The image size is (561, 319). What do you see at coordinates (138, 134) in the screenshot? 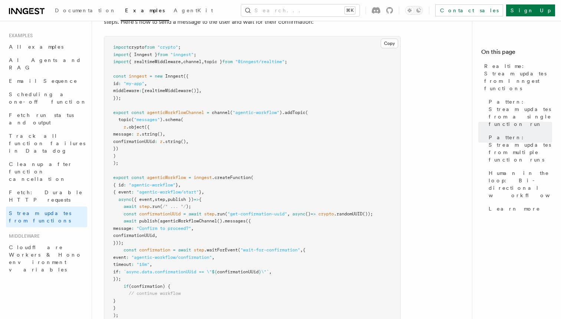
I see `span: z` at bounding box center [138, 134].